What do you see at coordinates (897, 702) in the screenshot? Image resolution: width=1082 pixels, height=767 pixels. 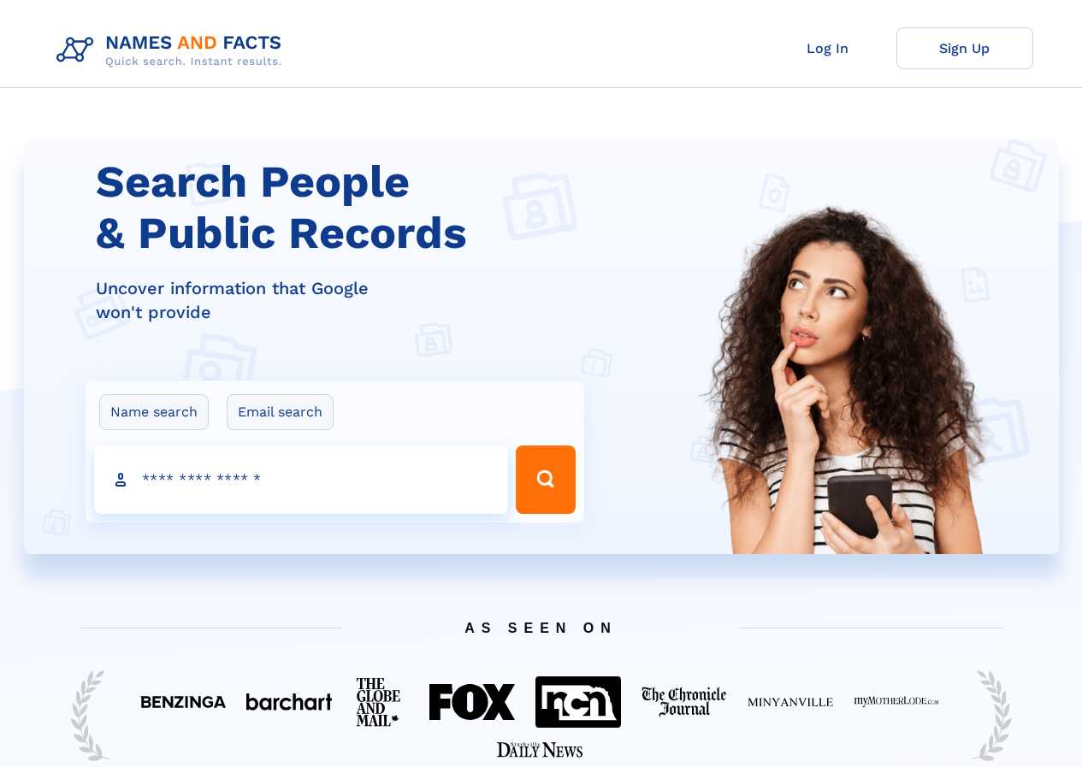 I see `img: Featured on My Mother Lode` at bounding box center [897, 702].